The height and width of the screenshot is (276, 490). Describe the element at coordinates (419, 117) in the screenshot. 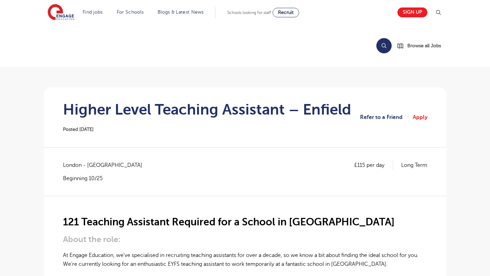

I see `a: Apply` at that location.